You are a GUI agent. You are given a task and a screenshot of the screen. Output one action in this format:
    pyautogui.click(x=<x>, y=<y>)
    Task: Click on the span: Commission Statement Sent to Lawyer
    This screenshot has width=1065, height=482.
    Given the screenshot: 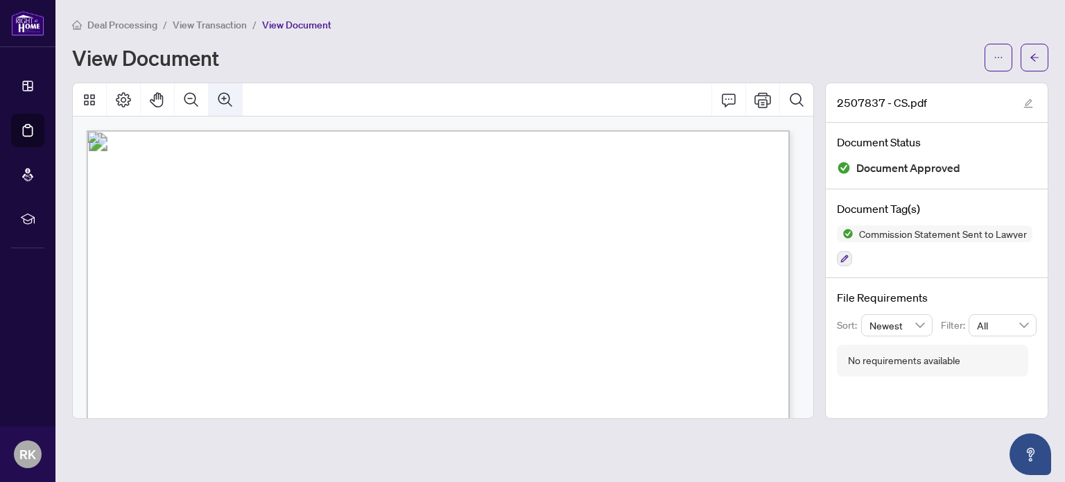 What is the action you would take?
    pyautogui.click(x=943, y=234)
    